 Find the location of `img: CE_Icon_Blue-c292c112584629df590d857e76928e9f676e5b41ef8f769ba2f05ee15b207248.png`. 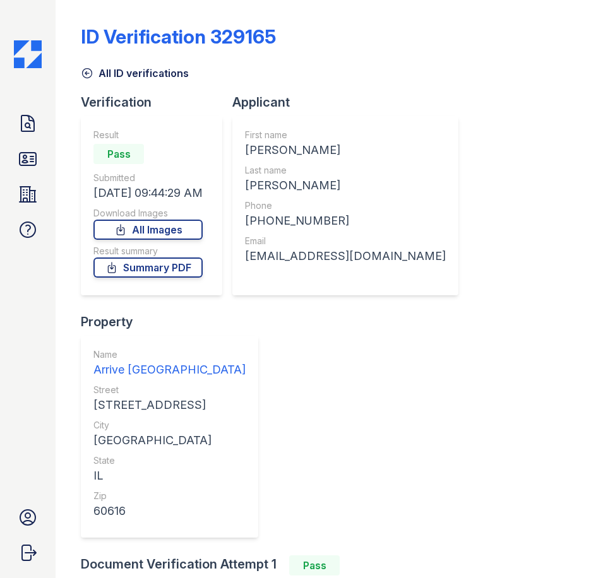

img: CE_Icon_Blue-c292c112584629df590d857e76928e9f676e5b41ef8f769ba2f05ee15b207248.png is located at coordinates (28, 54).